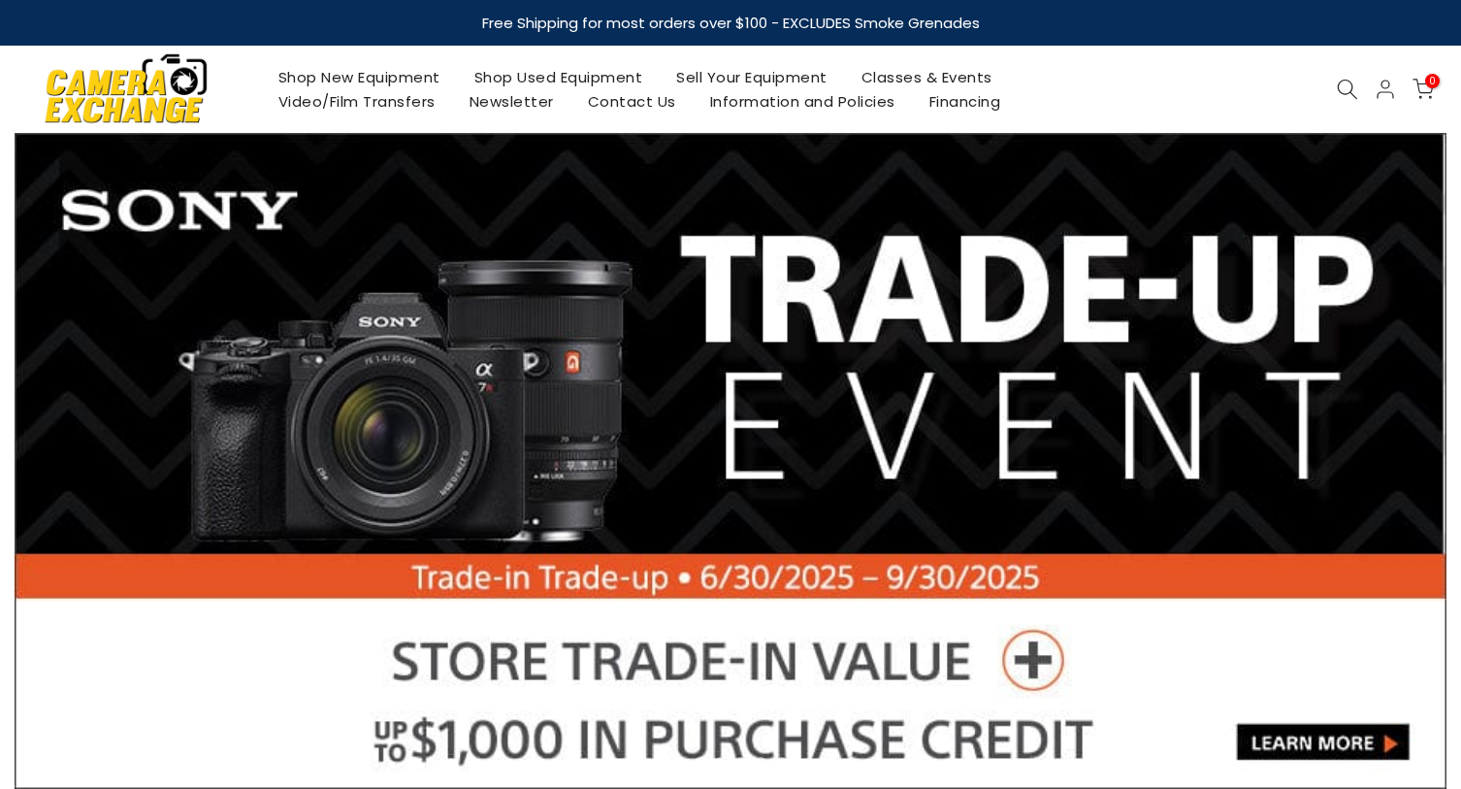  Describe the element at coordinates (511, 101) in the screenshot. I see `a: Newsletter` at that location.